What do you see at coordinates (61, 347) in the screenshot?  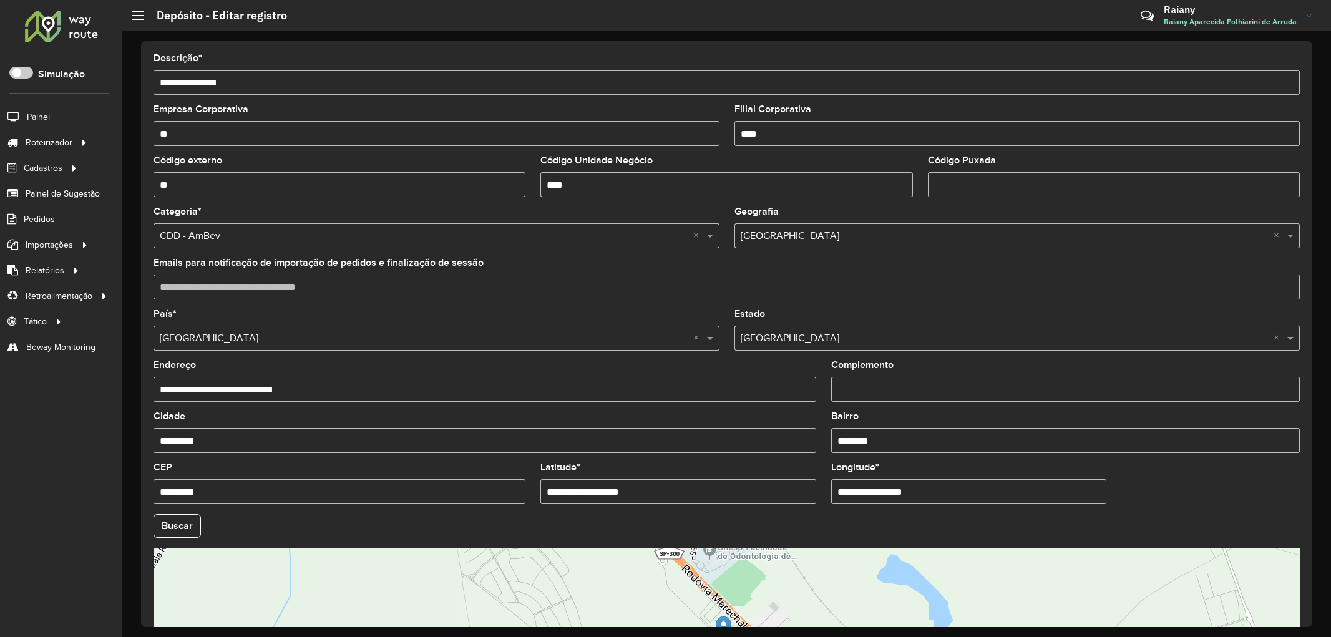 I see `span: Beway Monitoring` at bounding box center [61, 347].